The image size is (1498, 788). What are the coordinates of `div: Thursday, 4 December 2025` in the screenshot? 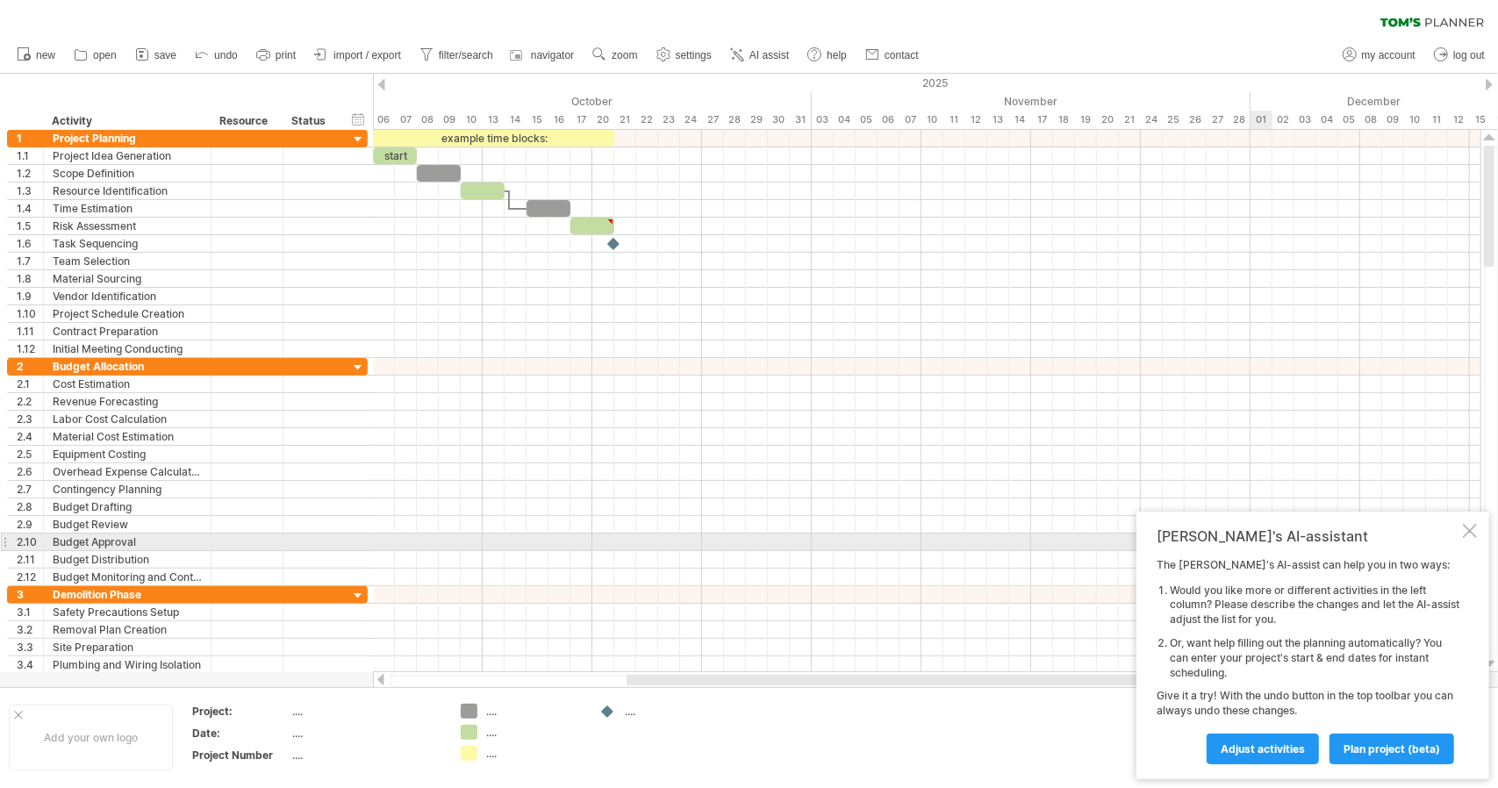 It's located at (1327, 119).